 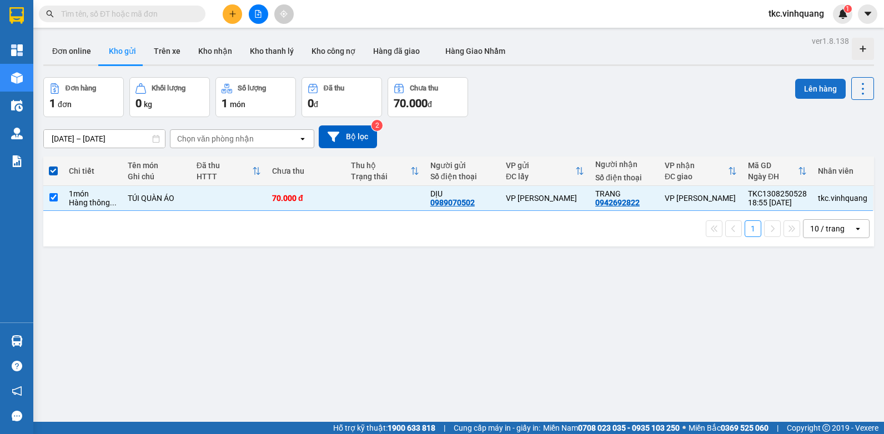 I want to click on button: caret-down, so click(x=868, y=14).